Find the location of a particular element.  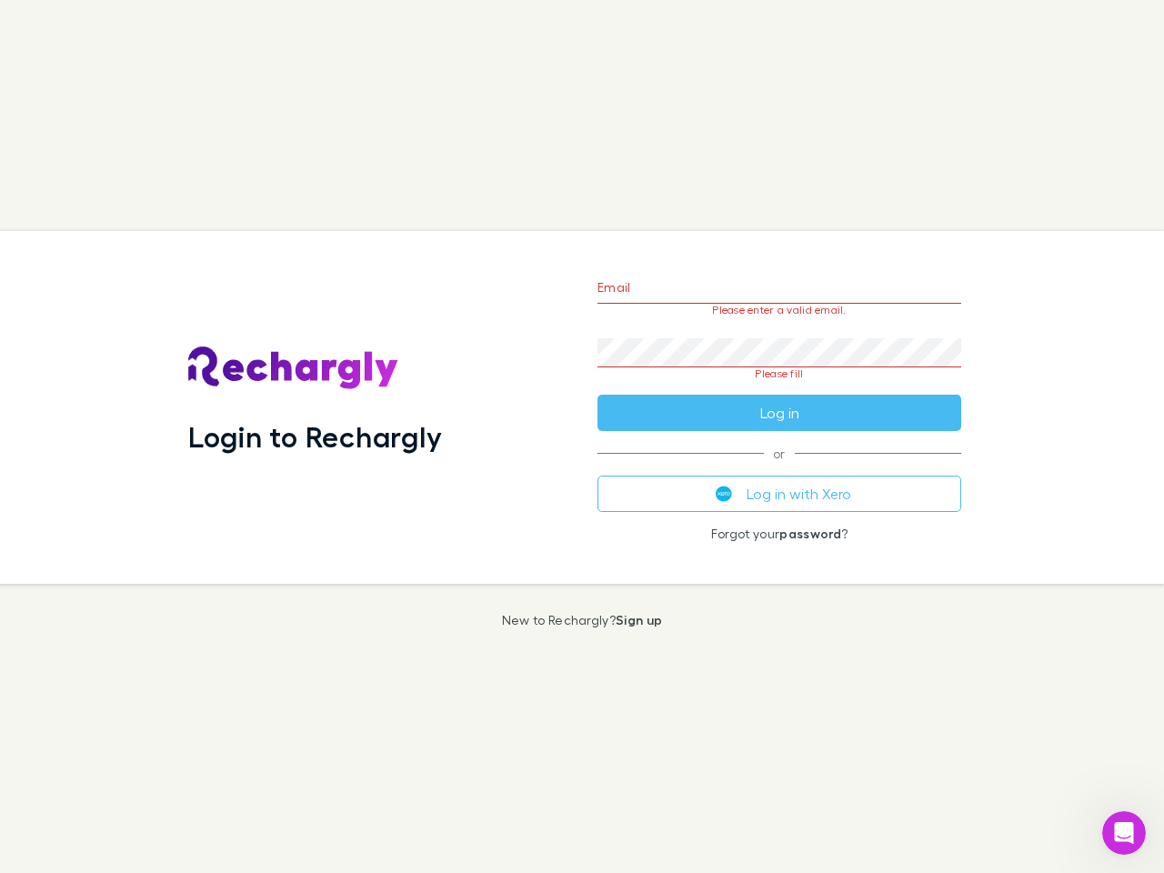

a: Sign up is located at coordinates (639, 619).